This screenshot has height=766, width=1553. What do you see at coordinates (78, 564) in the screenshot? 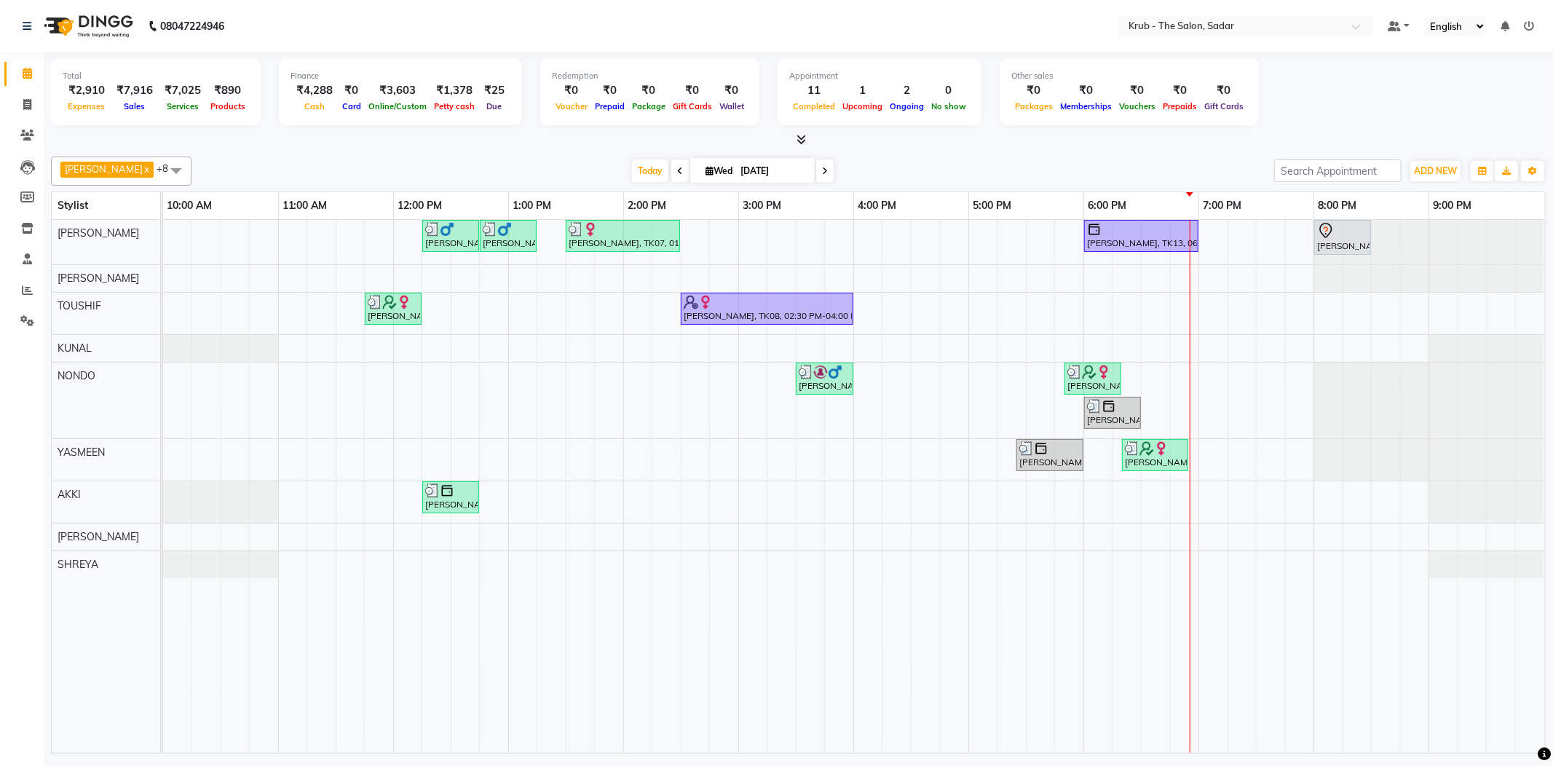
I see `span: SHREYA` at bounding box center [78, 564].